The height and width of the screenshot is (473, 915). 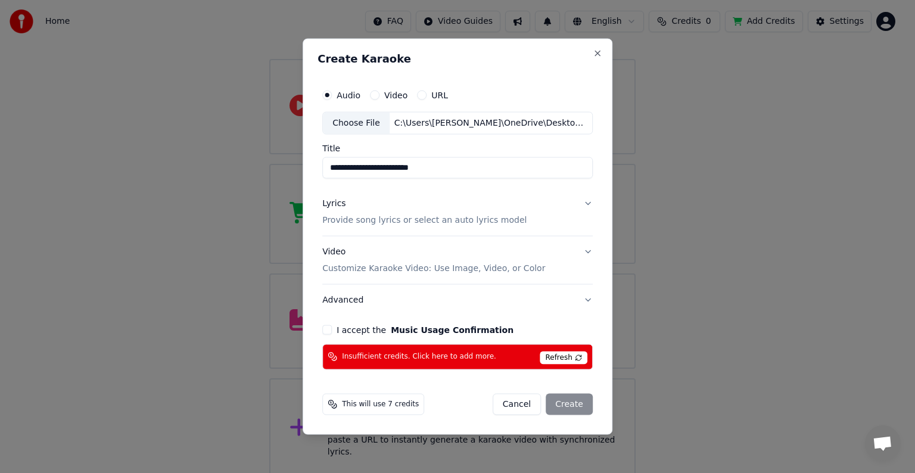 I want to click on button: I accept the, so click(x=452, y=330).